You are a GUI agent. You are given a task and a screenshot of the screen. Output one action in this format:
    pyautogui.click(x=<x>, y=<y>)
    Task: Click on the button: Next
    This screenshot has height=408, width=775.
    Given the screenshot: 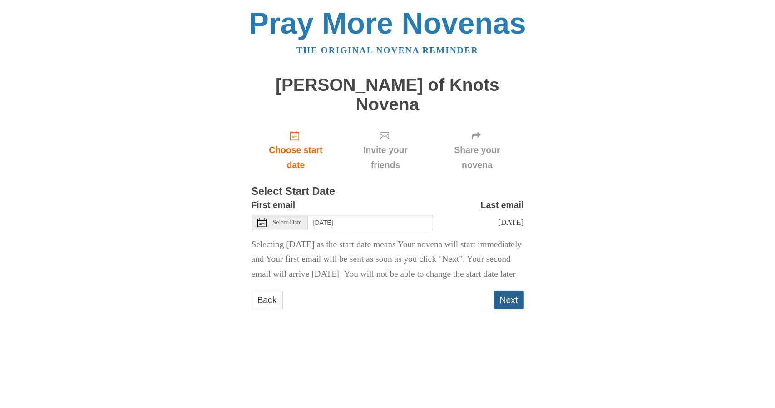 What is the action you would take?
    pyautogui.click(x=509, y=300)
    